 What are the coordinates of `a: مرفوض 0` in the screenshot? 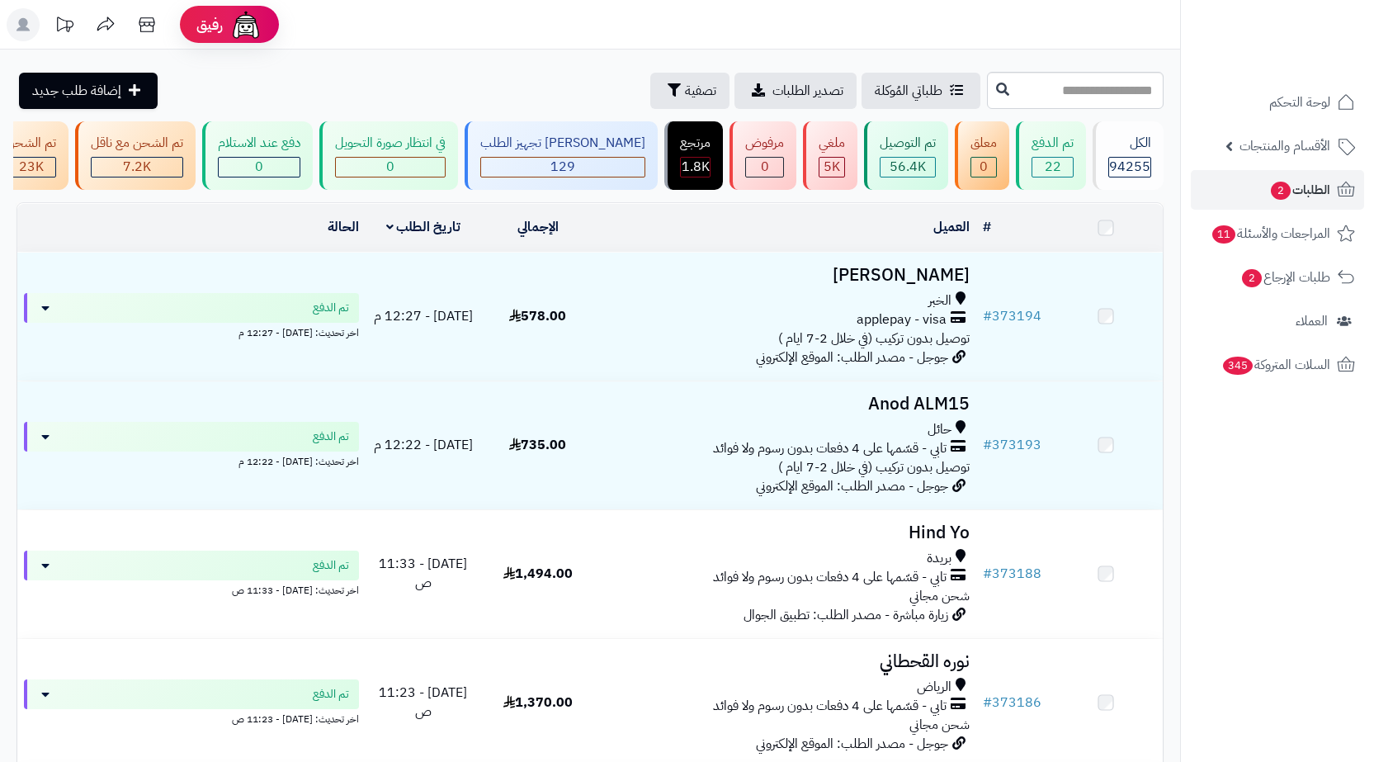 It's located at (763, 155).